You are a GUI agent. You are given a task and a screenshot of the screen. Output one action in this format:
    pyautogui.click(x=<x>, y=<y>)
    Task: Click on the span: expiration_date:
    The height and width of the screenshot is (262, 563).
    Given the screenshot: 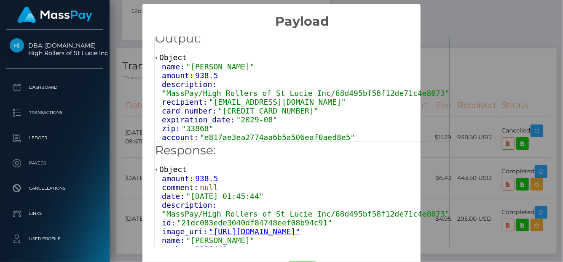 What is the action you would take?
    pyautogui.click(x=199, y=120)
    